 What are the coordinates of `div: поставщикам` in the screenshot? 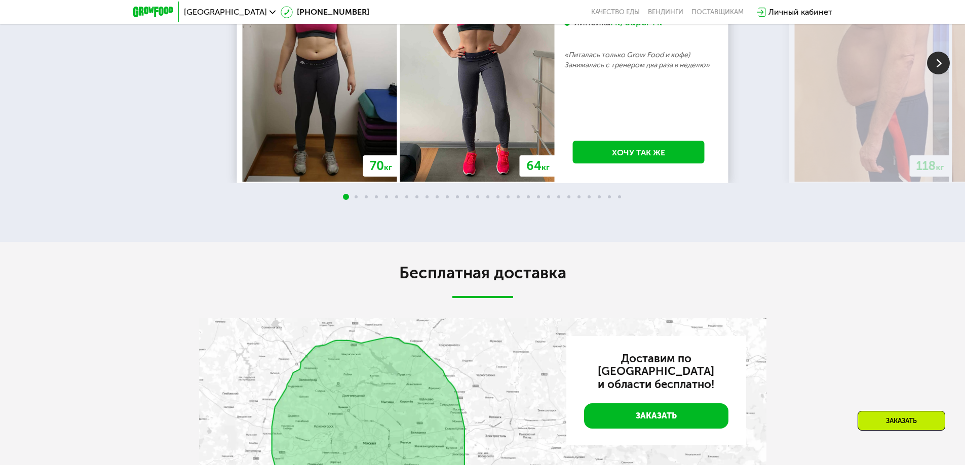 It's located at (717, 12).